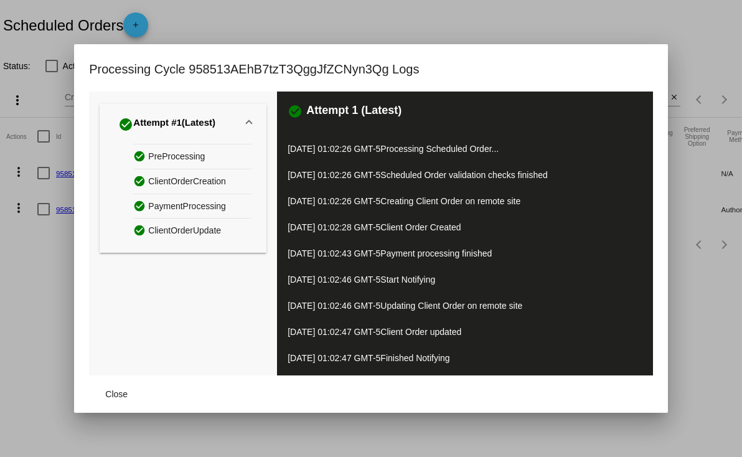  I want to click on span: Client Order Created, so click(420, 227).